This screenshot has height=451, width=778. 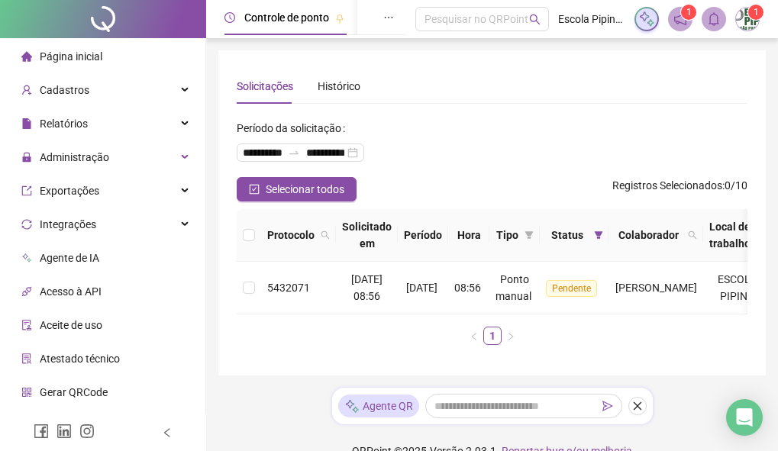 I want to click on th: Solicitado em, so click(x=367, y=235).